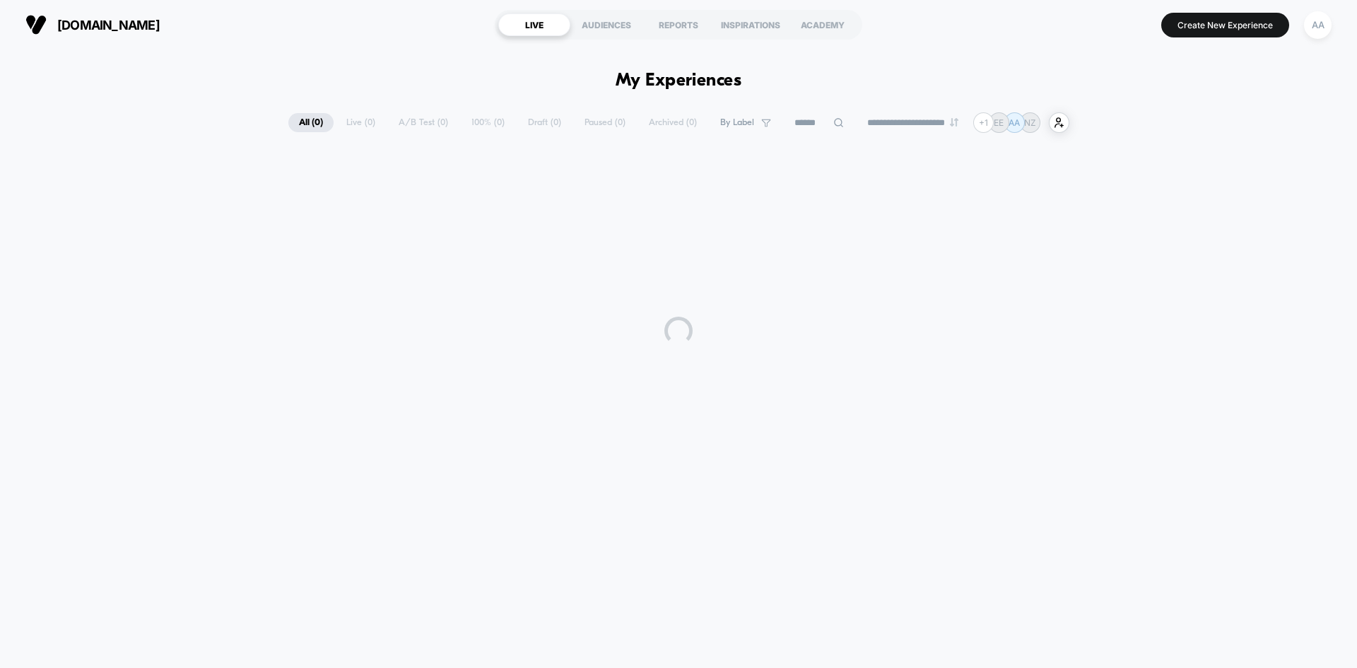 The height and width of the screenshot is (668, 1357). What do you see at coordinates (954, 122) in the screenshot?
I see `img: end` at bounding box center [954, 122].